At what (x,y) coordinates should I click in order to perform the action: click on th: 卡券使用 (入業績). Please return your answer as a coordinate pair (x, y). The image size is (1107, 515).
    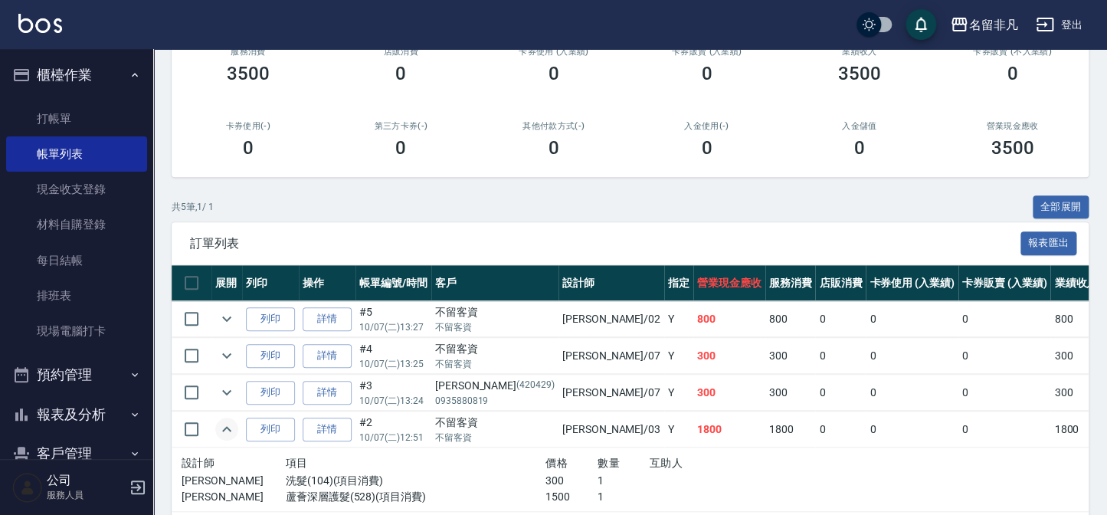
    Looking at the image, I should click on (912, 283).